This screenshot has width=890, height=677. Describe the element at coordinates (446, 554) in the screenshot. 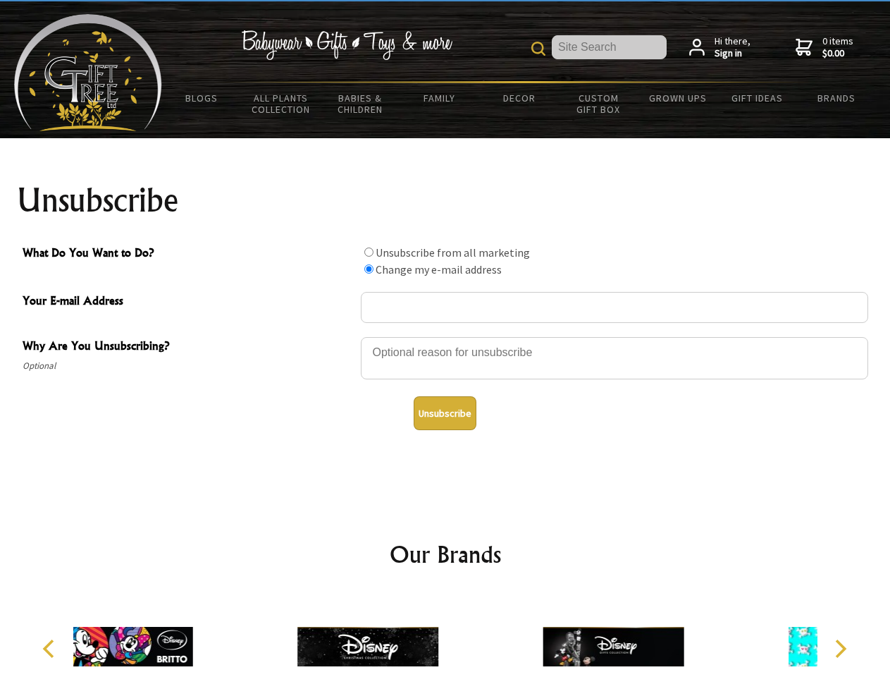

I see `h2: Our Brands` at that location.